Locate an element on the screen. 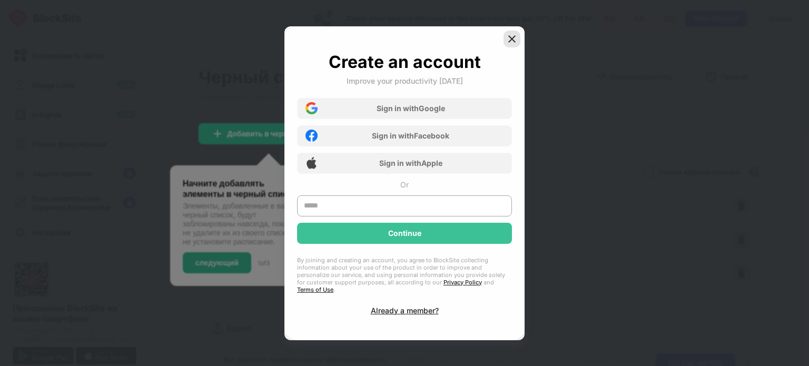 This screenshot has height=366, width=809. div: Sign in with Apple is located at coordinates (411, 163).